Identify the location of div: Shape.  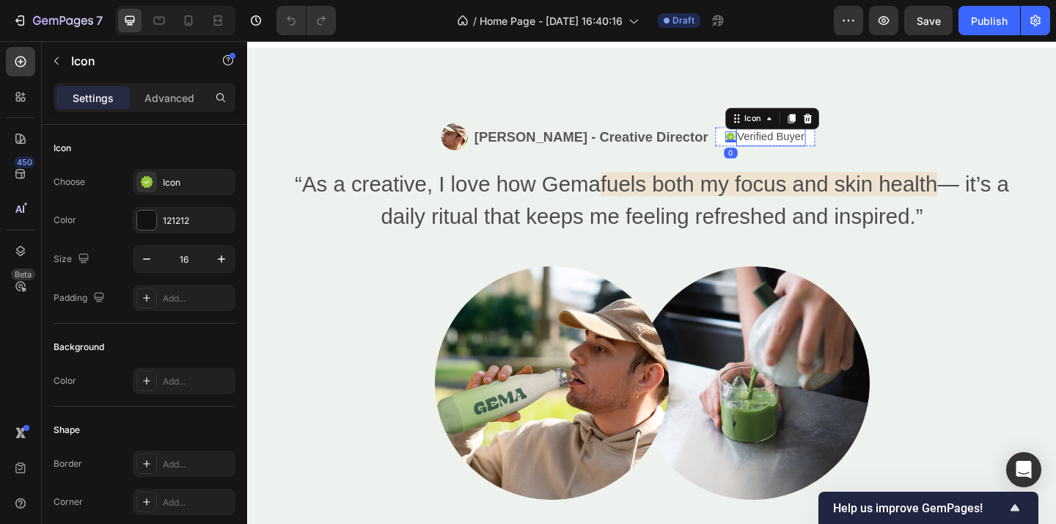
(67, 430).